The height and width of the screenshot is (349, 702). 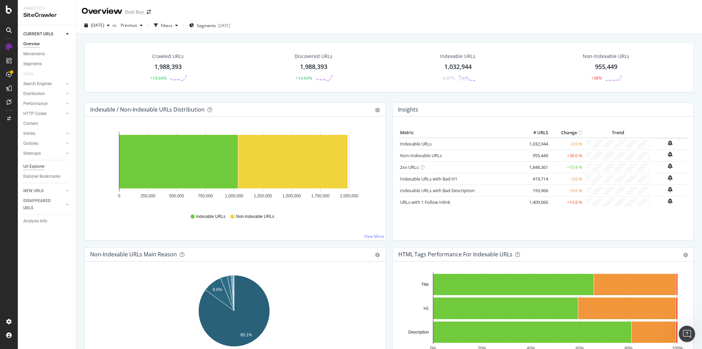 I want to click on div: CURRENT URLS, so click(x=38, y=34).